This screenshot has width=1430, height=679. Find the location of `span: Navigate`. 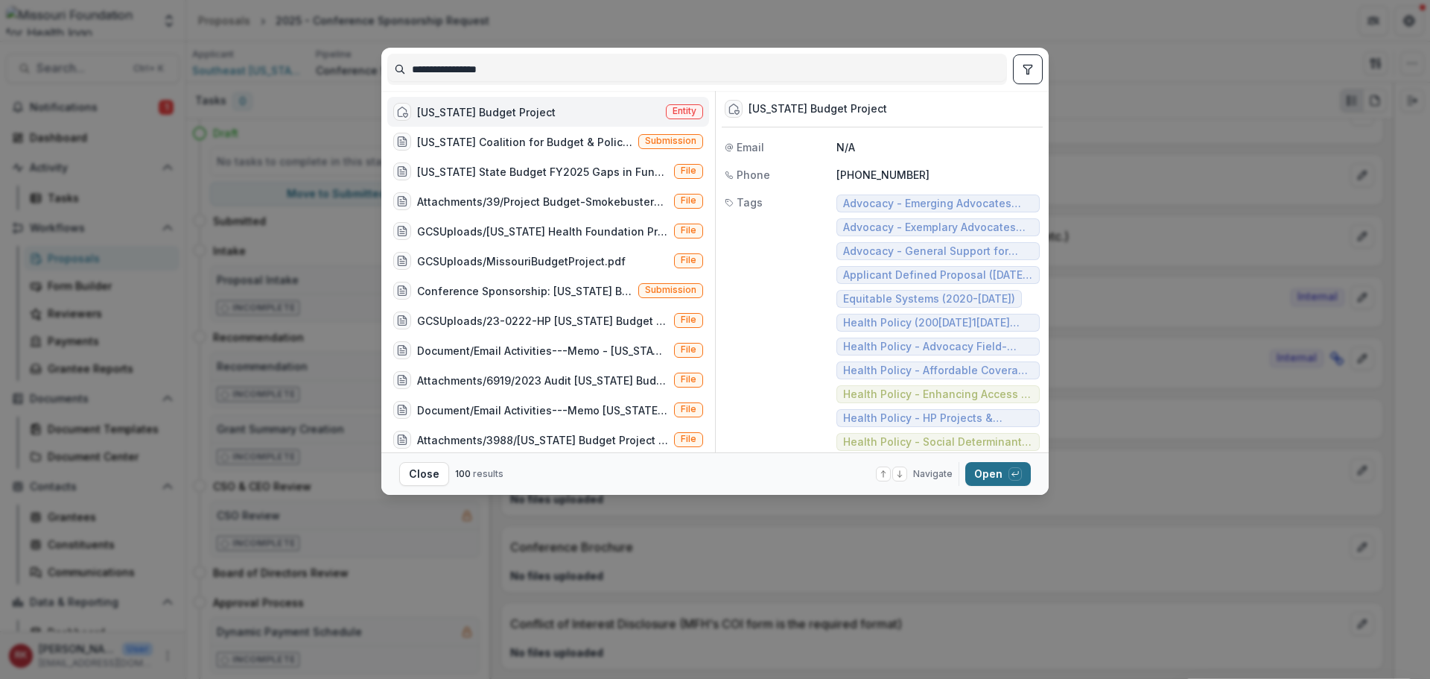

span: Navigate is located at coordinates (933, 474).